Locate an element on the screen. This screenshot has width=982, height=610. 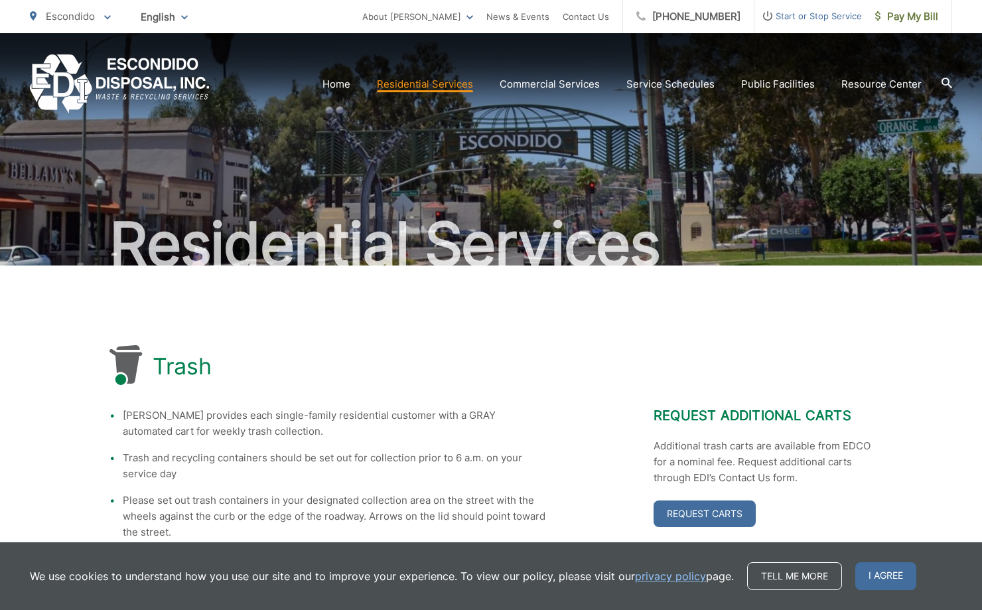
a: Request Carts is located at coordinates (705, 514).